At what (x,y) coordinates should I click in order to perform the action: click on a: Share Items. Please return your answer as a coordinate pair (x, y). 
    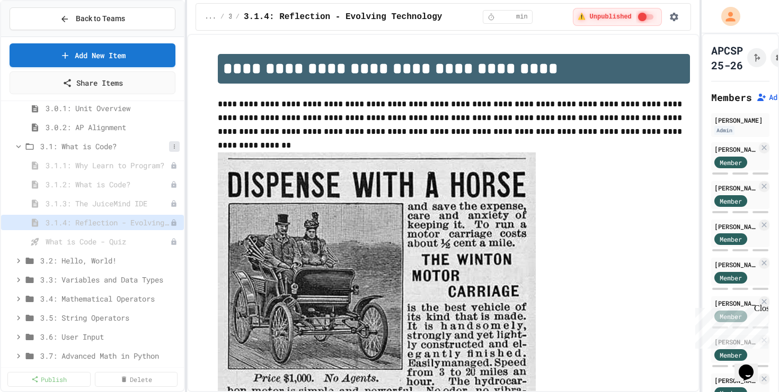
    Looking at the image, I should click on (92, 83).